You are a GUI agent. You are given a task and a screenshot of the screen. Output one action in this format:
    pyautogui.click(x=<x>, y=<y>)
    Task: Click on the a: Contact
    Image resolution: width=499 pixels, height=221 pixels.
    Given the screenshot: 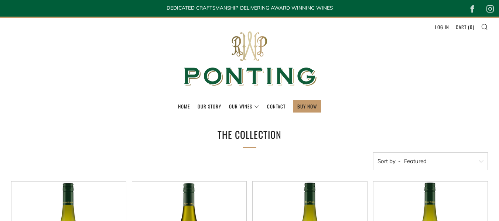 What is the action you would take?
    pyautogui.click(x=276, y=106)
    